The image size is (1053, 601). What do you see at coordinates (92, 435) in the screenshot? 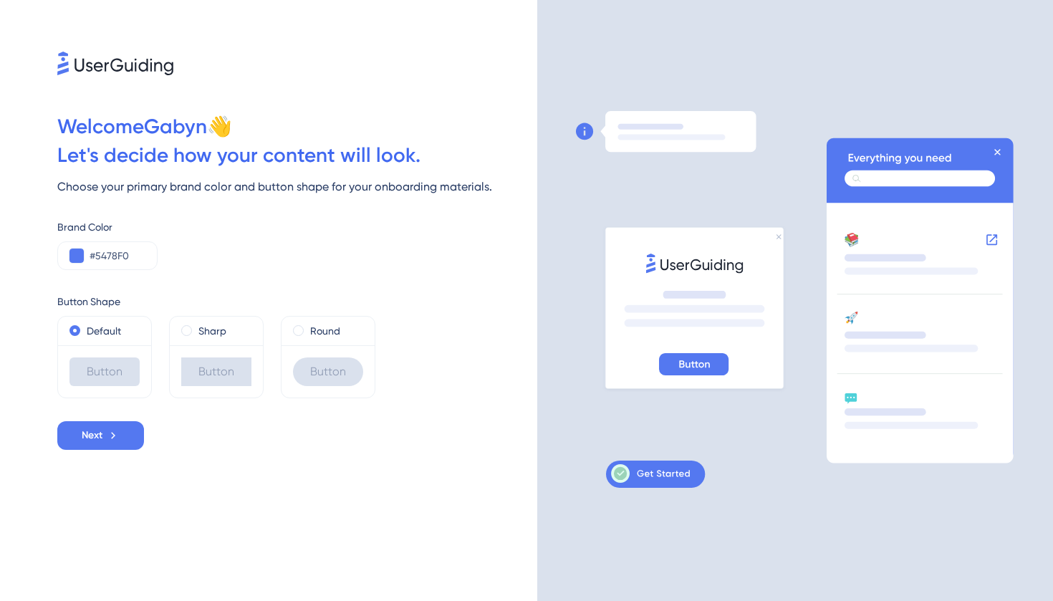
I see `span: Next` at bounding box center [92, 435].